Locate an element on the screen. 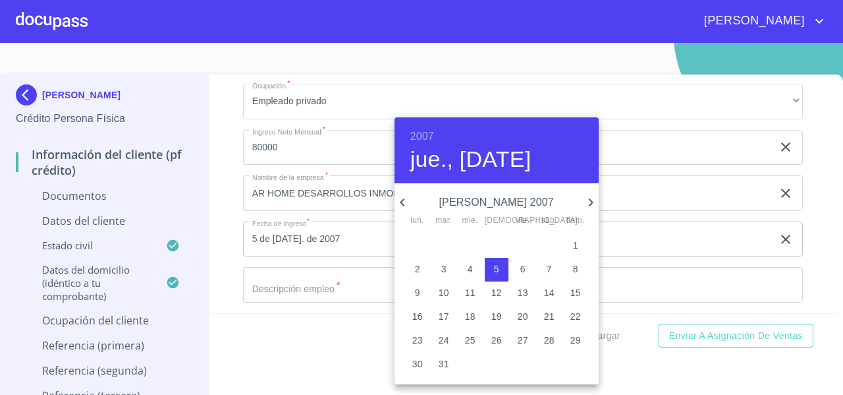 The width and height of the screenshot is (843, 395). p: 20 is located at coordinates (523, 316).